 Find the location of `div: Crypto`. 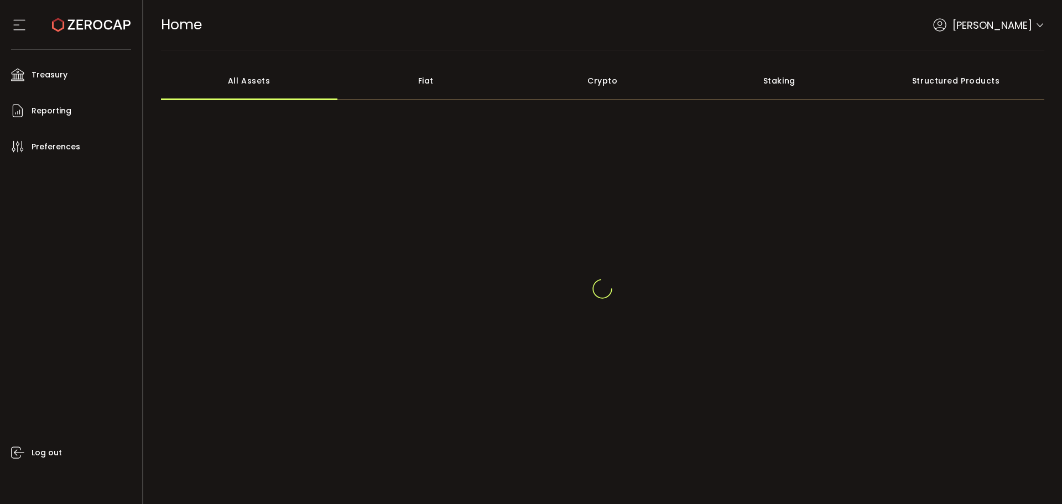

div: Crypto is located at coordinates (603, 81).